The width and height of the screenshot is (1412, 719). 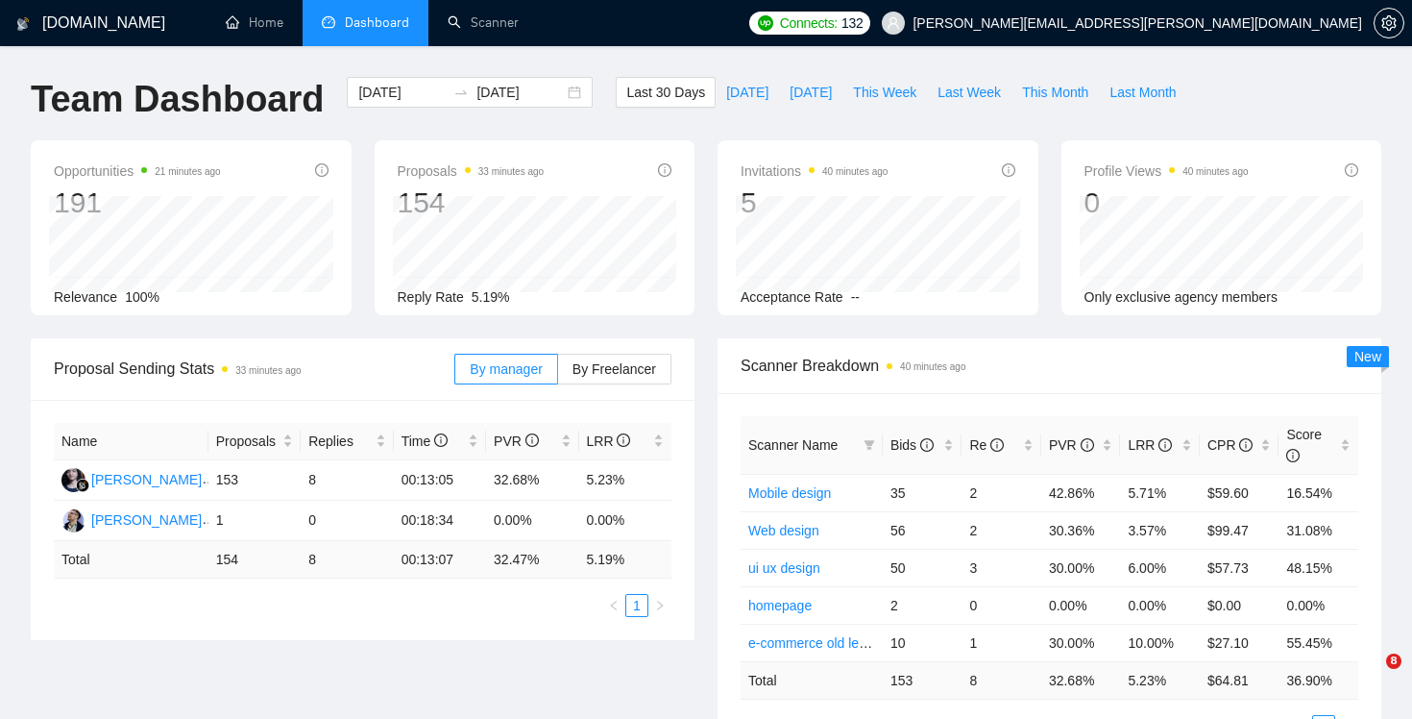 What do you see at coordinates (793, 445) in the screenshot?
I see `span: Scanner Name` at bounding box center [793, 445].